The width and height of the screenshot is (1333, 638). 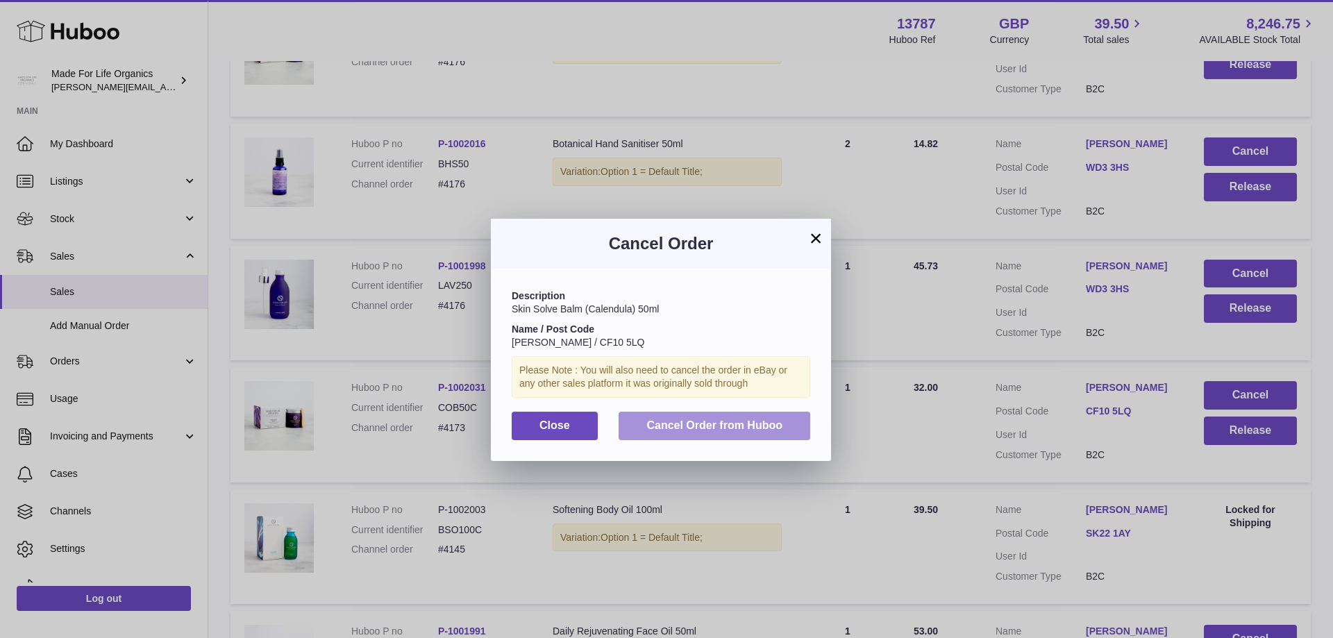 What do you see at coordinates (714, 425) in the screenshot?
I see `span: Cancel Order from Huboo` at bounding box center [714, 425].